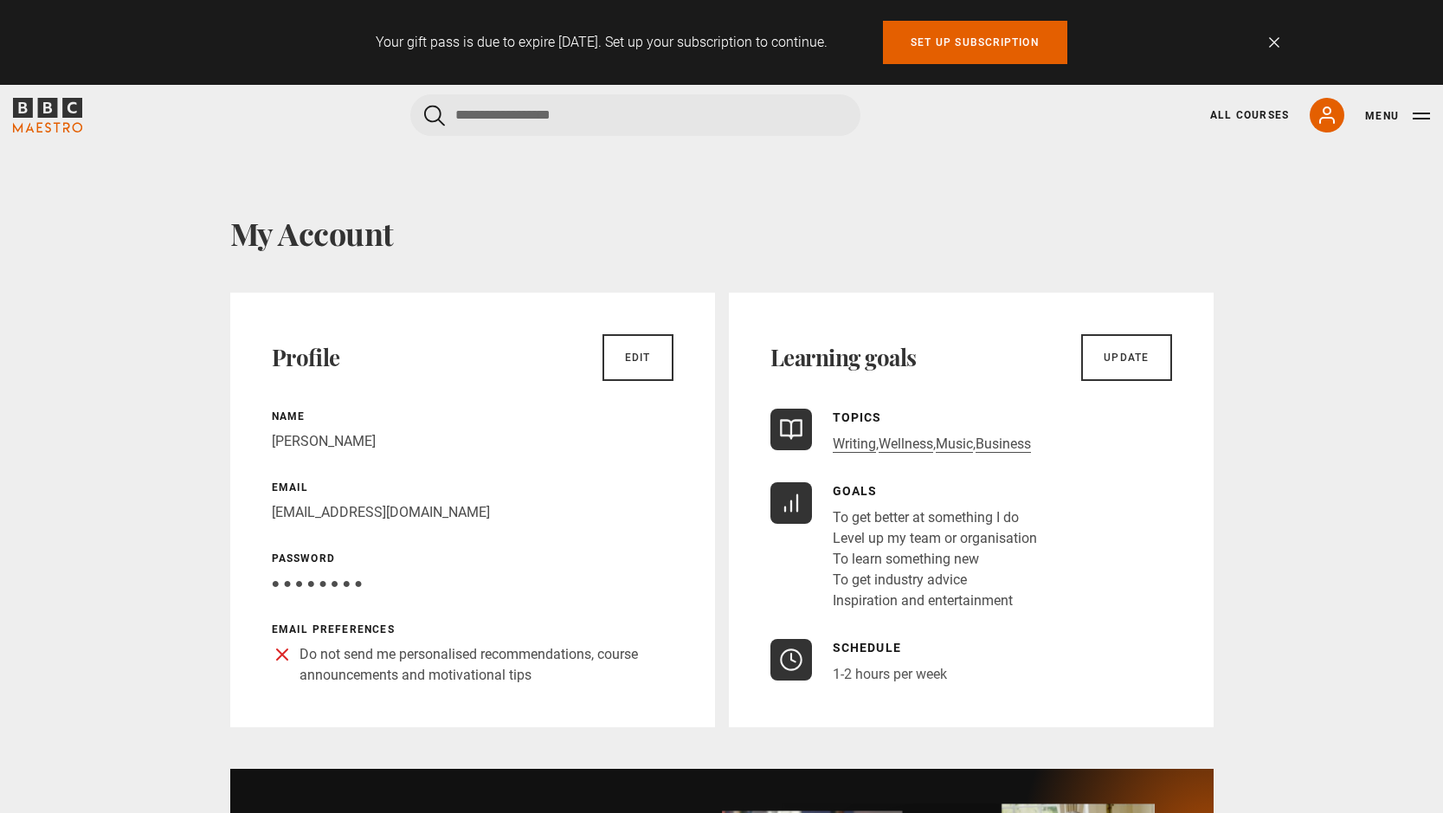 The image size is (1443, 813). Describe the element at coordinates (935, 559) in the screenshot. I see `li: To learn something new` at that location.